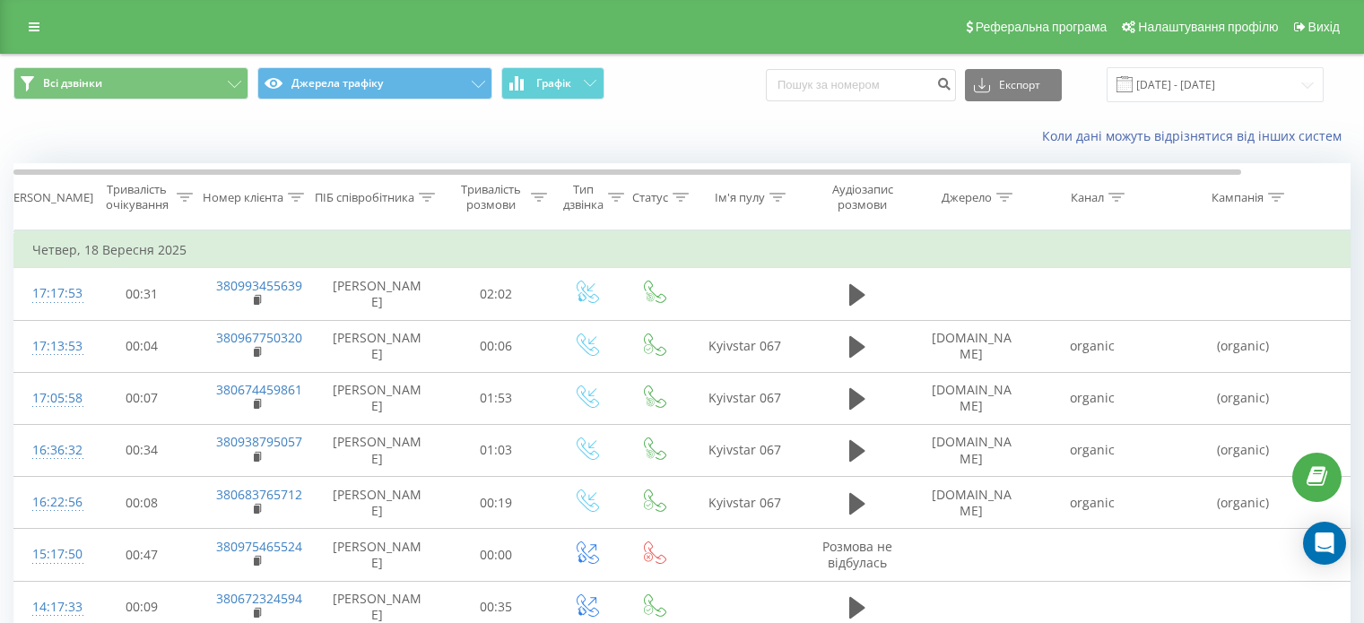  Describe the element at coordinates (142, 503) in the screenshot. I see `td: 00:08` at that location.